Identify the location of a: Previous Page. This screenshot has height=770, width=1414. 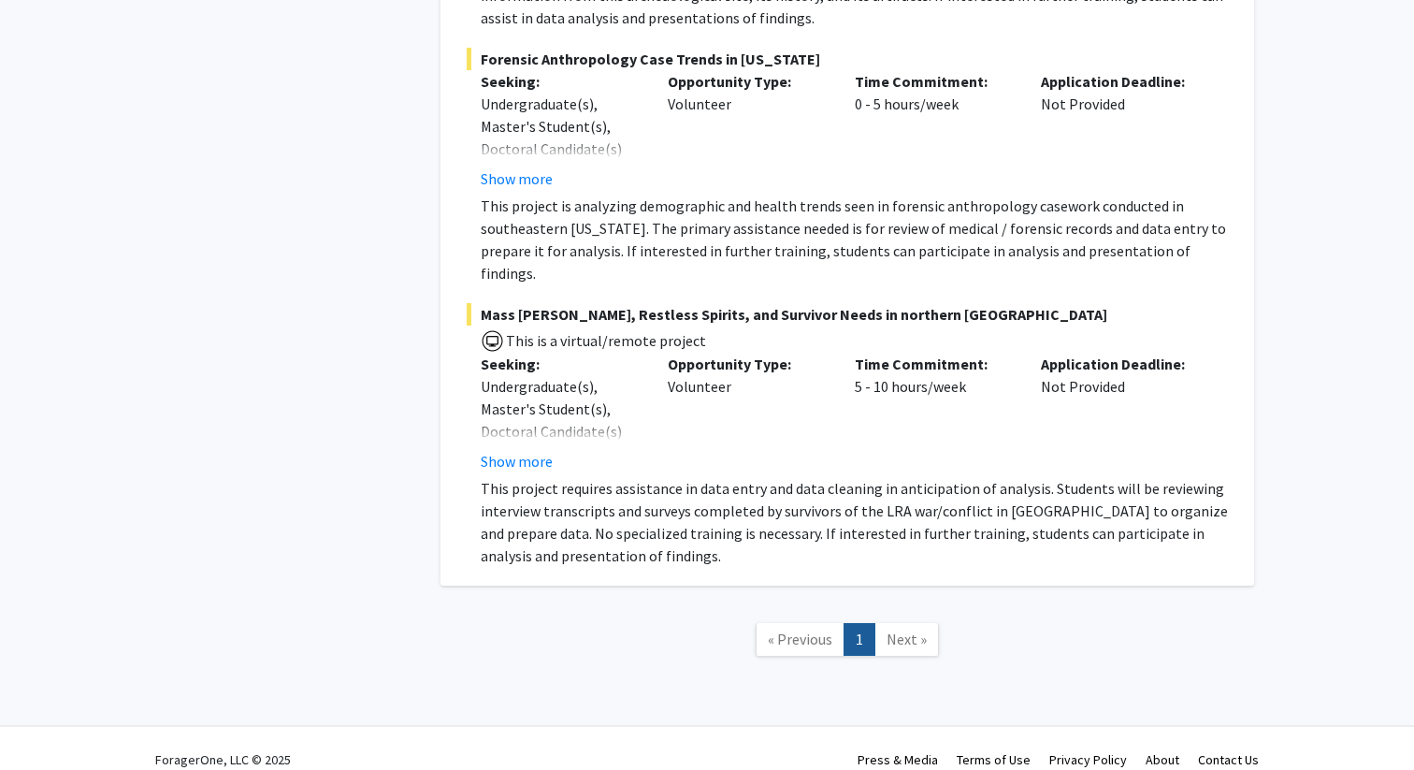
(800, 639).